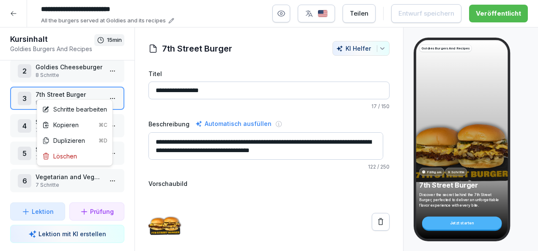 This screenshot has height=251, width=538. What do you see at coordinates (75, 140) in the screenshot?
I see `div: Duplizieren` at bounding box center [75, 140].